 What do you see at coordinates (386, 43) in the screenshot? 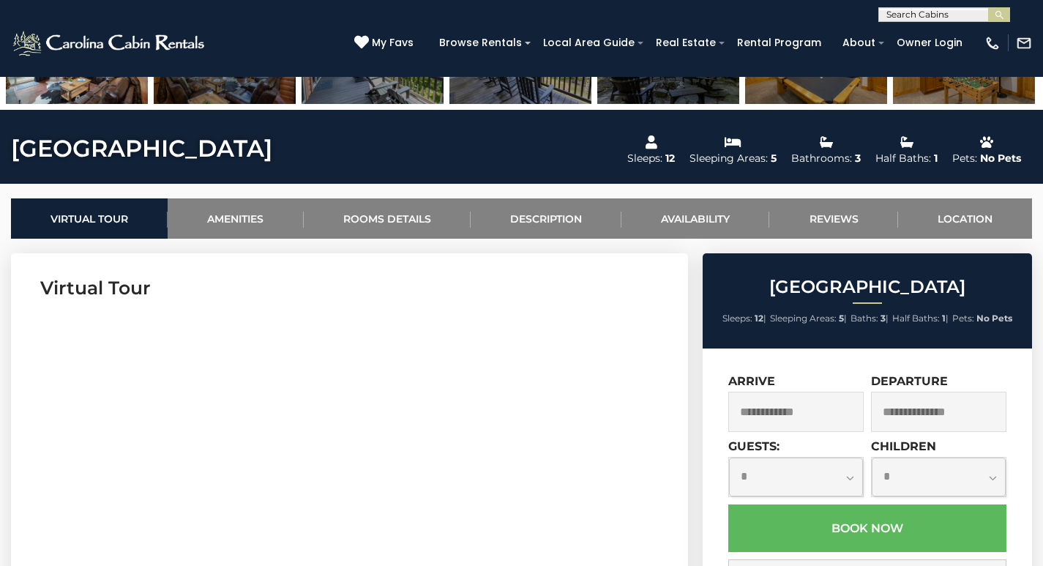
I see `a: My Favs` at bounding box center [386, 43].